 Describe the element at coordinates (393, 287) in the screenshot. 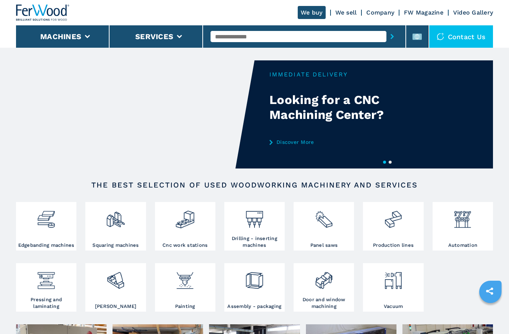

I see `a: Vacuum` at that location.